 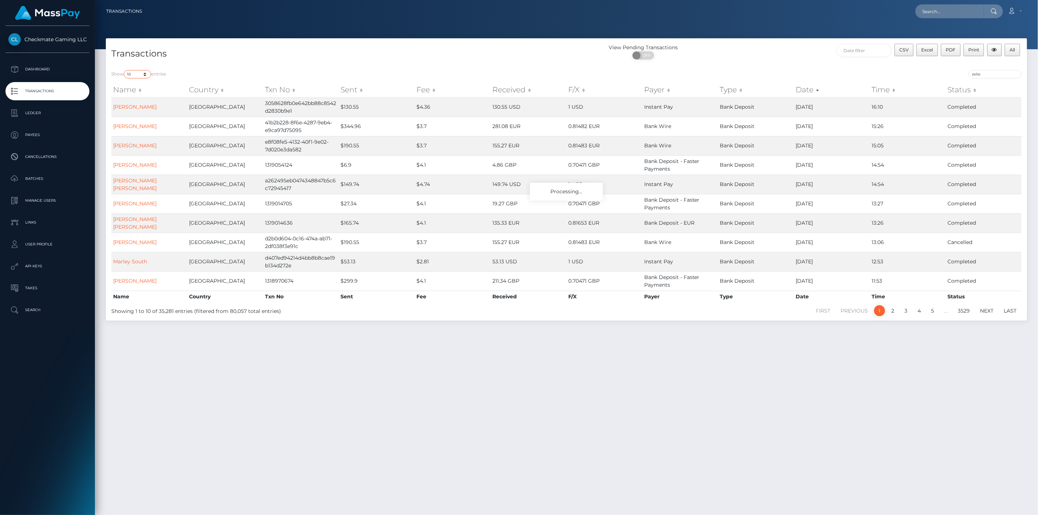 What do you see at coordinates (528, 90) in the screenshot?
I see `th: Received: activate to sort column ascending` at bounding box center [528, 90].